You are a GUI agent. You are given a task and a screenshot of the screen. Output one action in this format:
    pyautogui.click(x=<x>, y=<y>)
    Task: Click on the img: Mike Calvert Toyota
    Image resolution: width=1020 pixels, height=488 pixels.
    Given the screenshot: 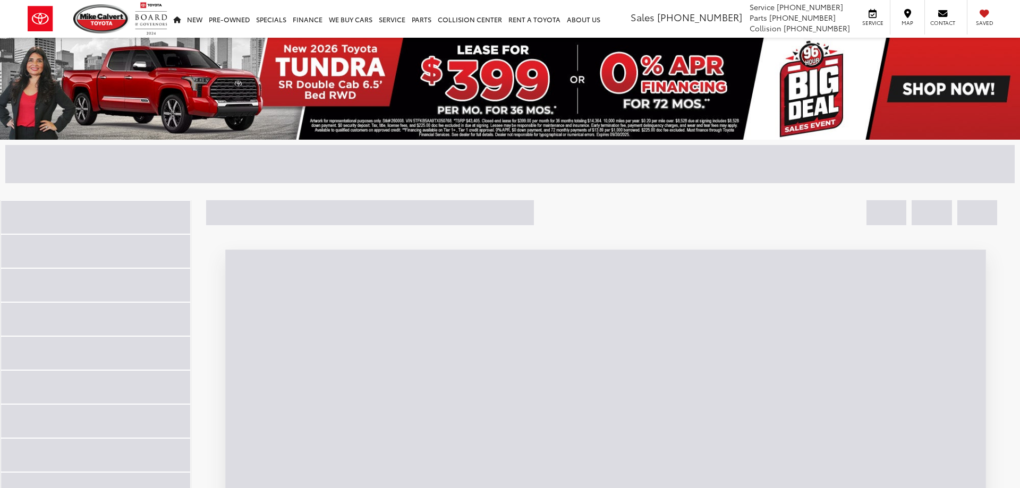 What is the action you would take?
    pyautogui.click(x=101, y=19)
    